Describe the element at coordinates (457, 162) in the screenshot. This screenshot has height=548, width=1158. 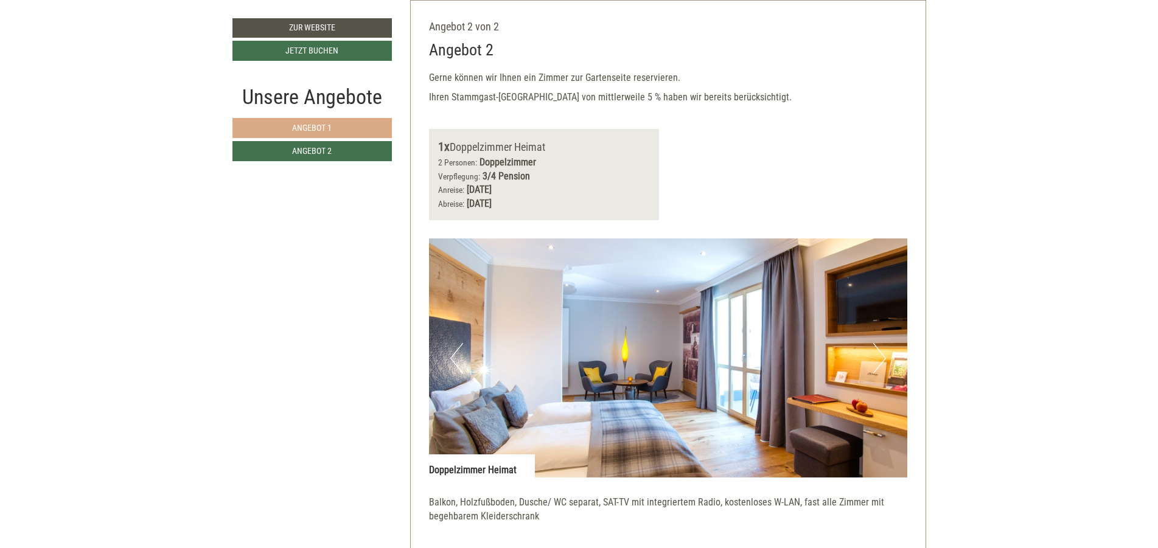
I see `small: 2 Personen:` at that location.